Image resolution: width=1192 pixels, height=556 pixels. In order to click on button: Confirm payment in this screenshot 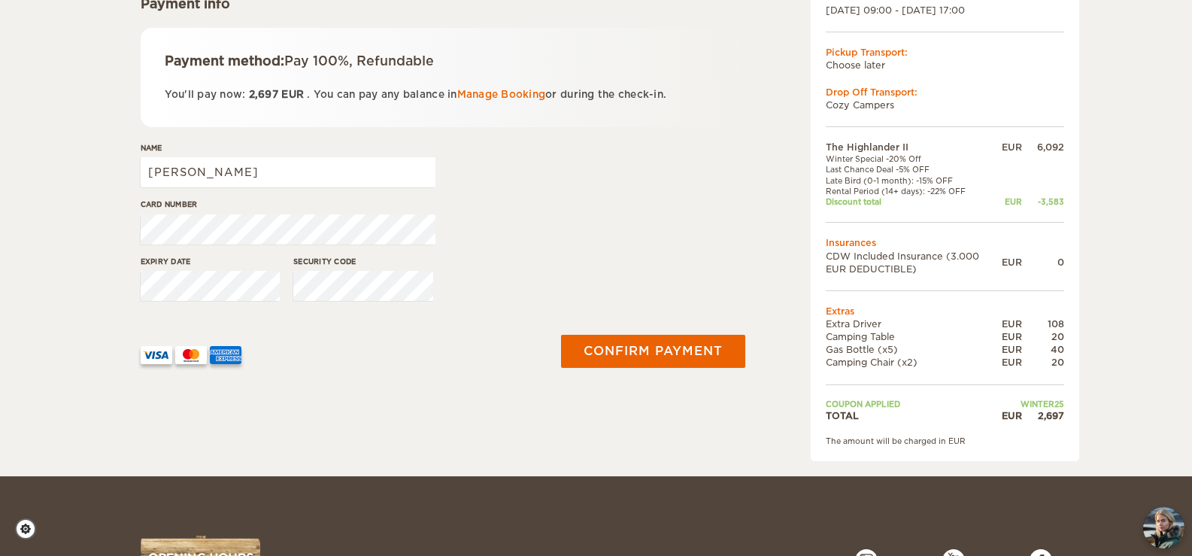, I will do `click(653, 351)`.